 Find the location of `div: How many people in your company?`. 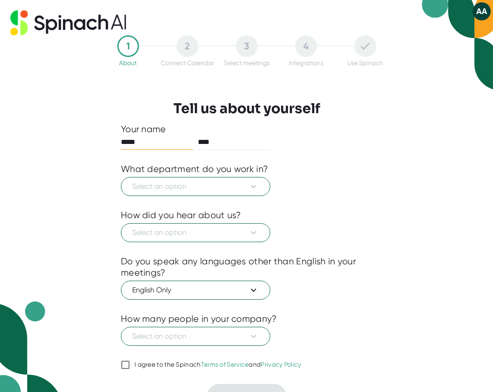

div: How many people in your company? is located at coordinates (199, 319).